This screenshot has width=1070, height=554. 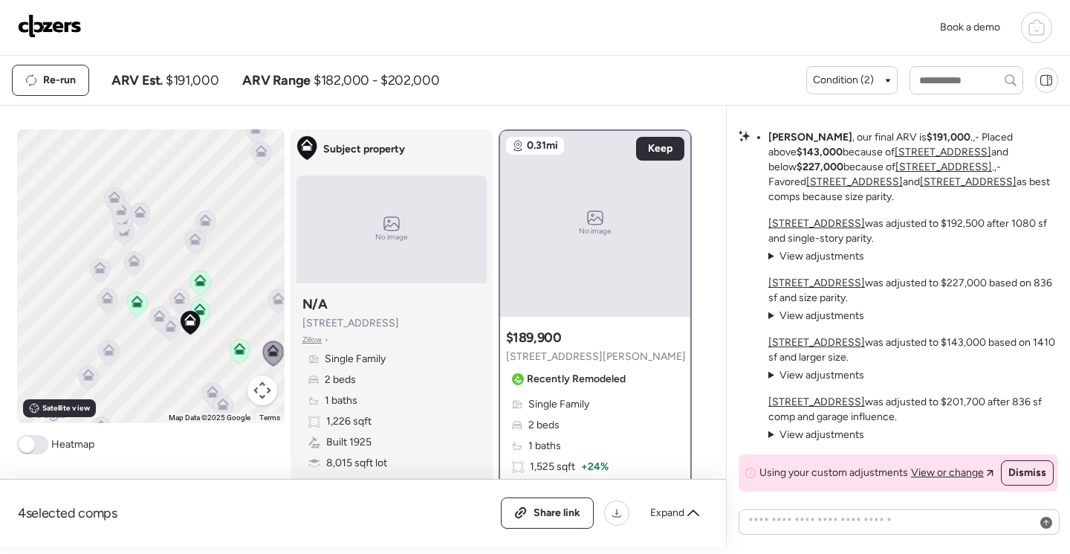 I want to click on p: was adjusted to $192,500 after 1080 sf and single-story parity., so click(x=913, y=231).